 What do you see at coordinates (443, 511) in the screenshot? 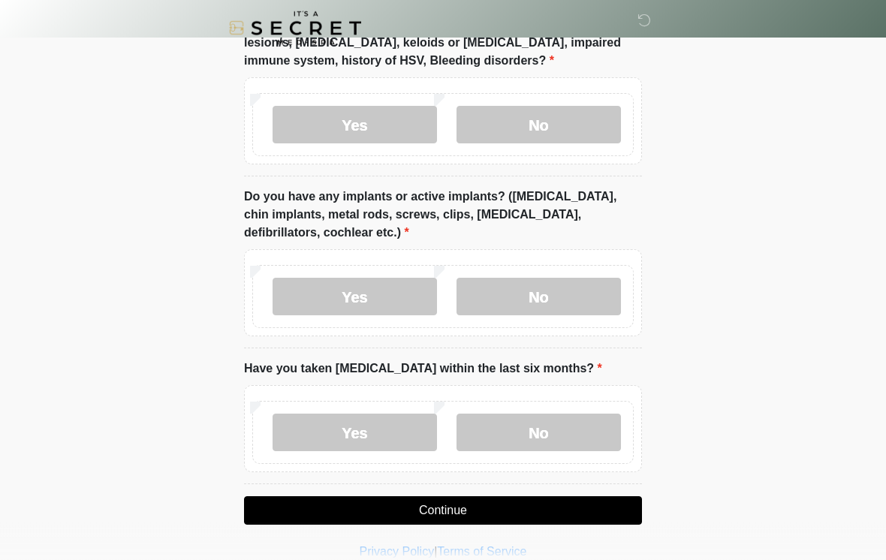
I see `button: Continue` at bounding box center [443, 511].